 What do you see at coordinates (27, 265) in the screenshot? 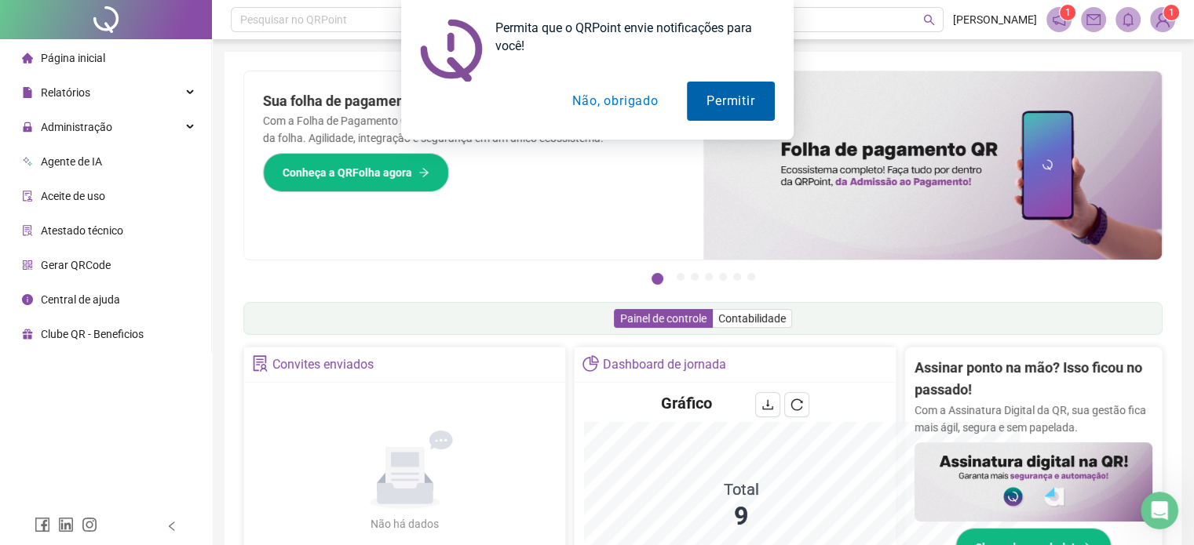
I see `span: qrcode` at bounding box center [27, 265].